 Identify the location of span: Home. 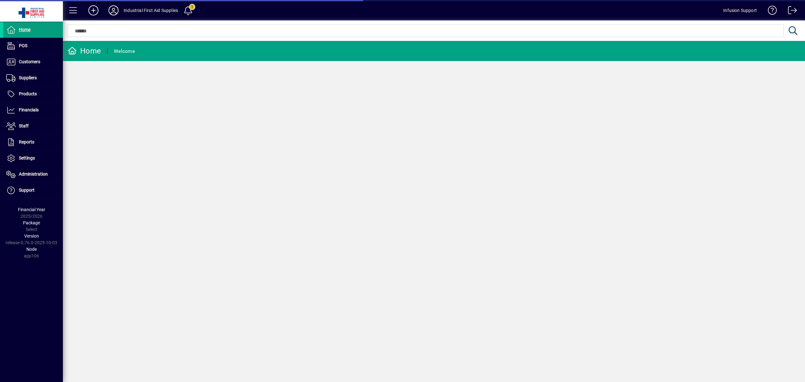
(25, 30).